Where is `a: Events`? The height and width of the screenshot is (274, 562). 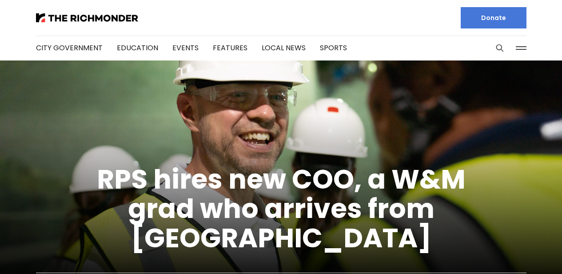
a: Events is located at coordinates (185, 48).